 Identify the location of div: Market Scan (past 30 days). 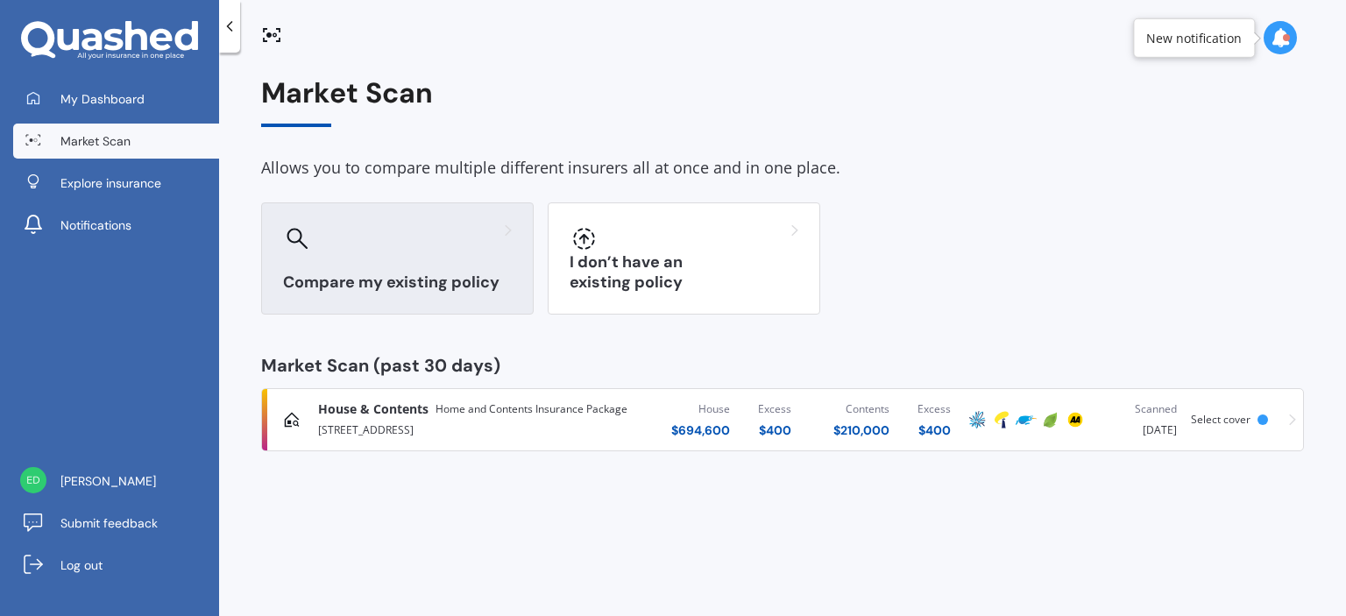
(783, 365).